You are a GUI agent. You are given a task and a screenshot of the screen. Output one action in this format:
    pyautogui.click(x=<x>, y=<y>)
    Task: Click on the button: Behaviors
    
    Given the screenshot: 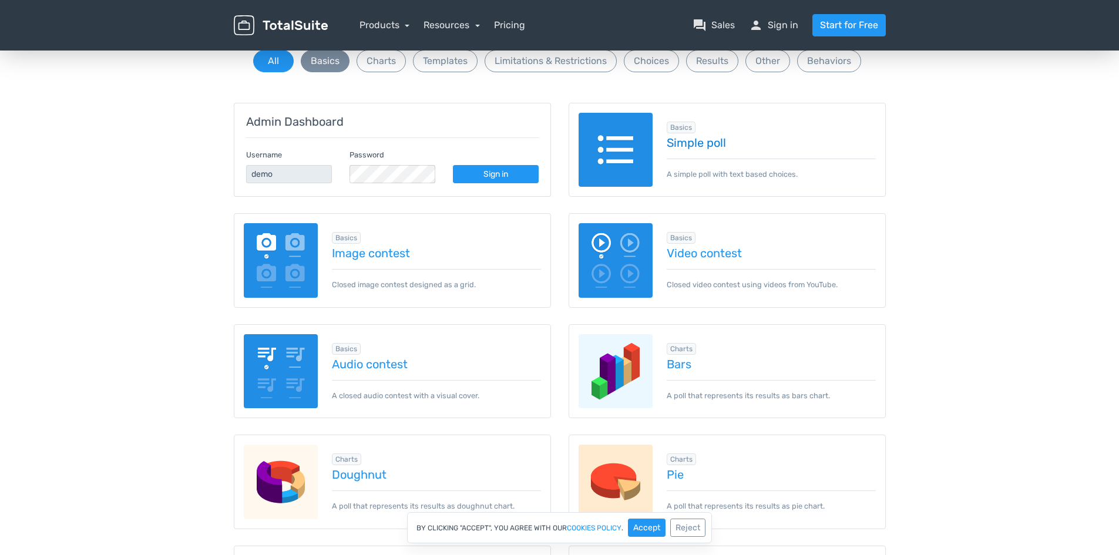 What is the action you would take?
    pyautogui.click(x=829, y=61)
    